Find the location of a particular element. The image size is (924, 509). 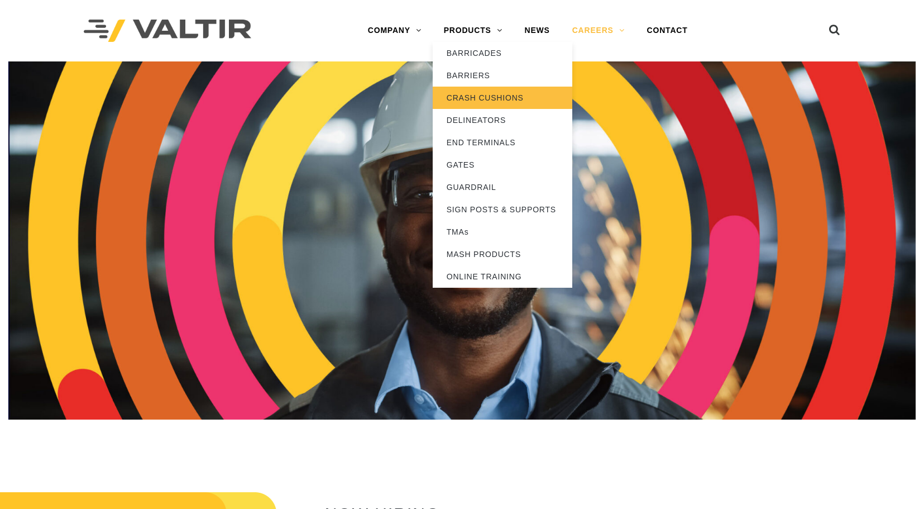

a: COMPANY is located at coordinates (395, 31).